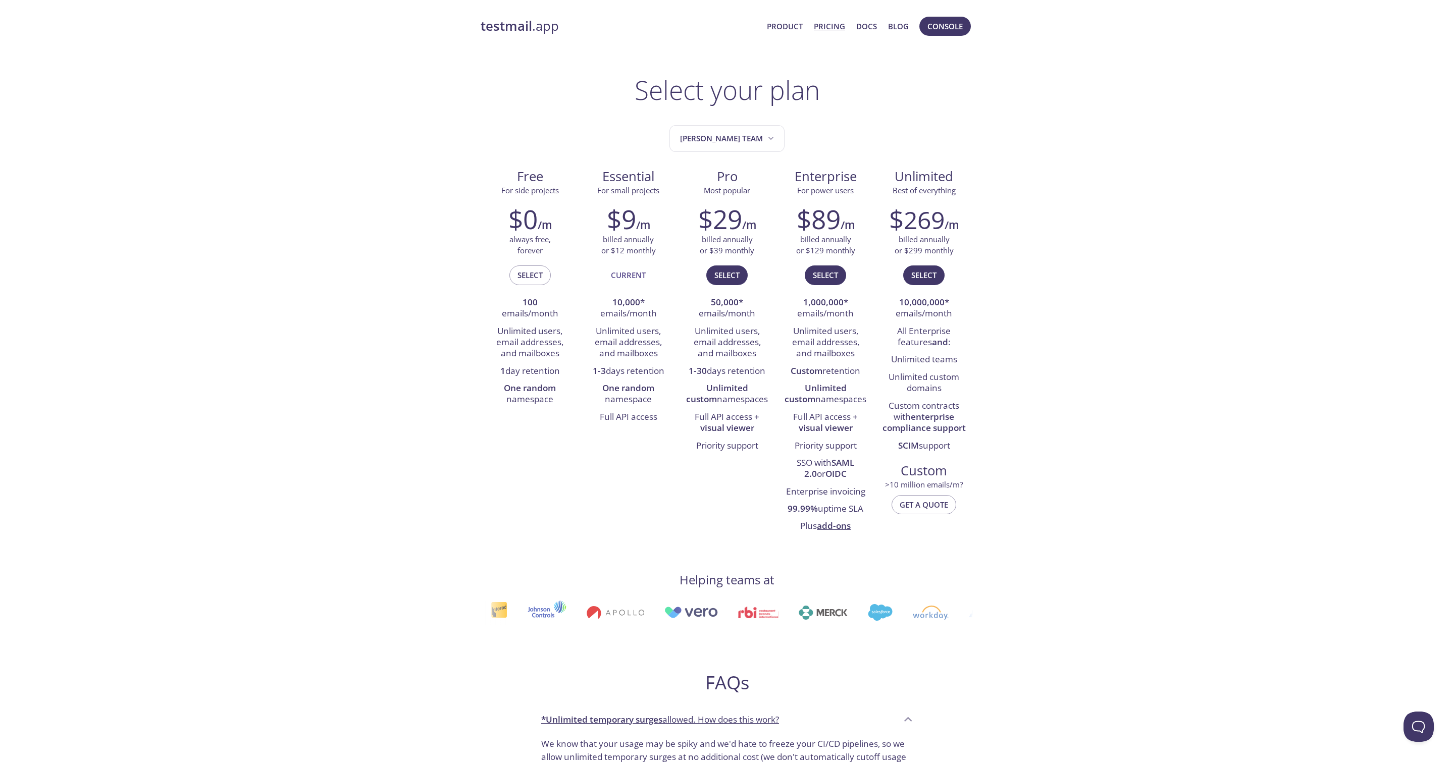 This screenshot has width=1454, height=762. I want to click on li: SSO with or, so click(825, 469).